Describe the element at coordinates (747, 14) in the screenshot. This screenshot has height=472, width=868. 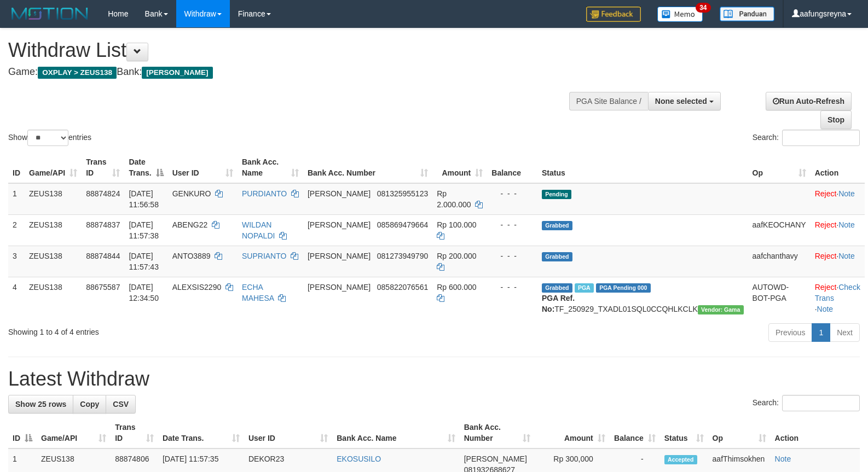
I see `img: panduan.png` at that location.